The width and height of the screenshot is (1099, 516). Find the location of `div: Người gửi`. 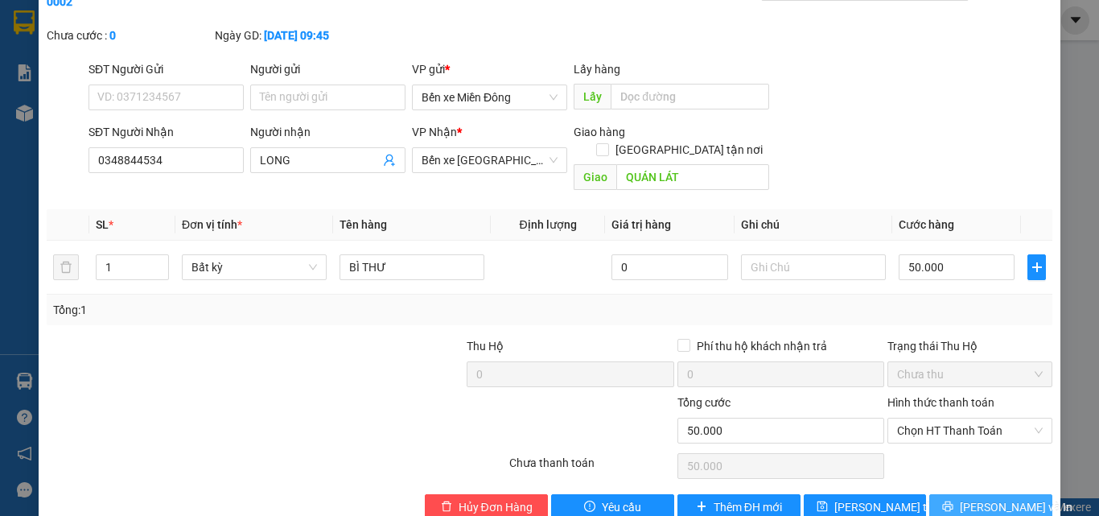

div: Người gửi is located at coordinates (327, 69).